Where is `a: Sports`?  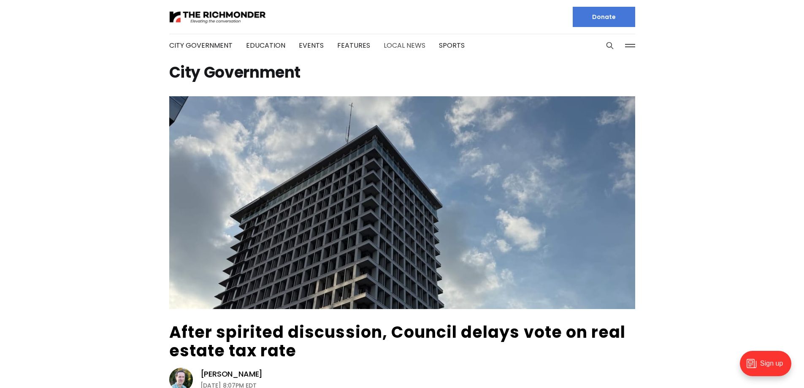
a: Sports is located at coordinates (452, 45).